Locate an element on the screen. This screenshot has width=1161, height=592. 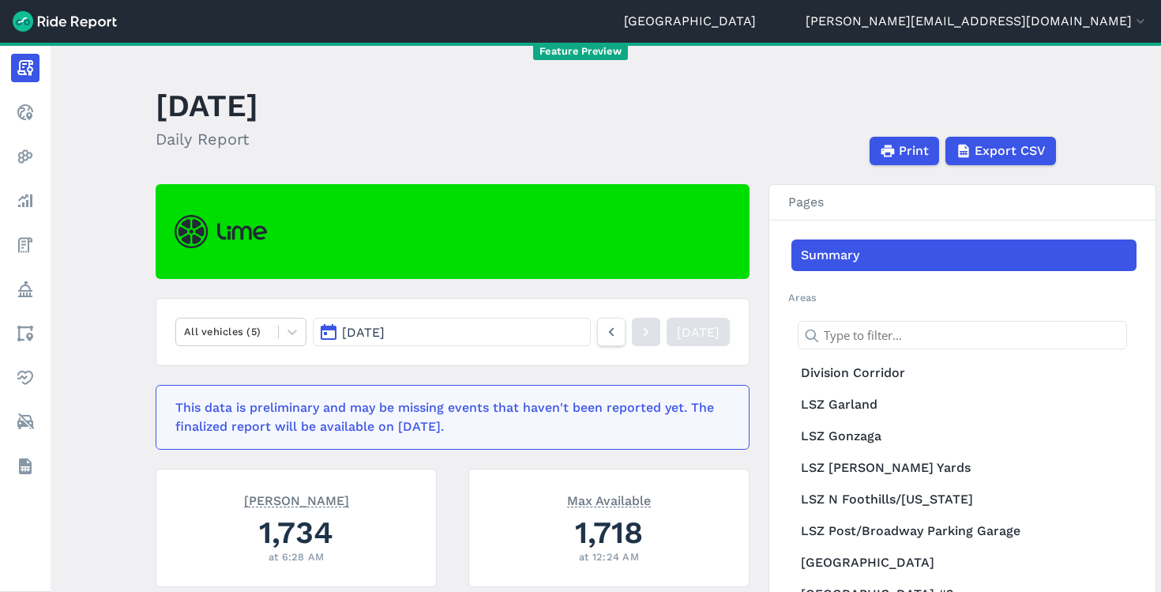
img: Lime is located at coordinates (220, 231).